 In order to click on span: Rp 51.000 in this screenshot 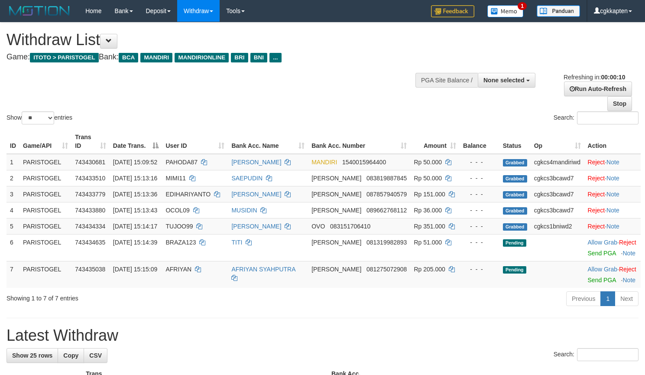, I will do `click(428, 242)`.